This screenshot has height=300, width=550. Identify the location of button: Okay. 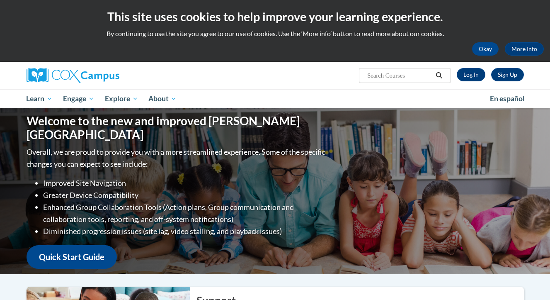
(486, 49).